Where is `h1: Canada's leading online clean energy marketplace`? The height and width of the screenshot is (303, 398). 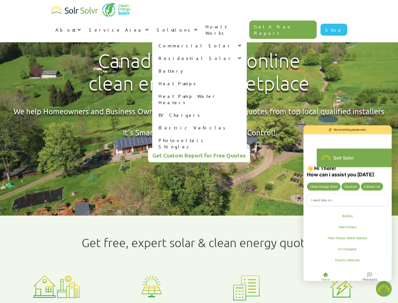 h1: Canada's leading online clean energy marketplace is located at coordinates (199, 72).